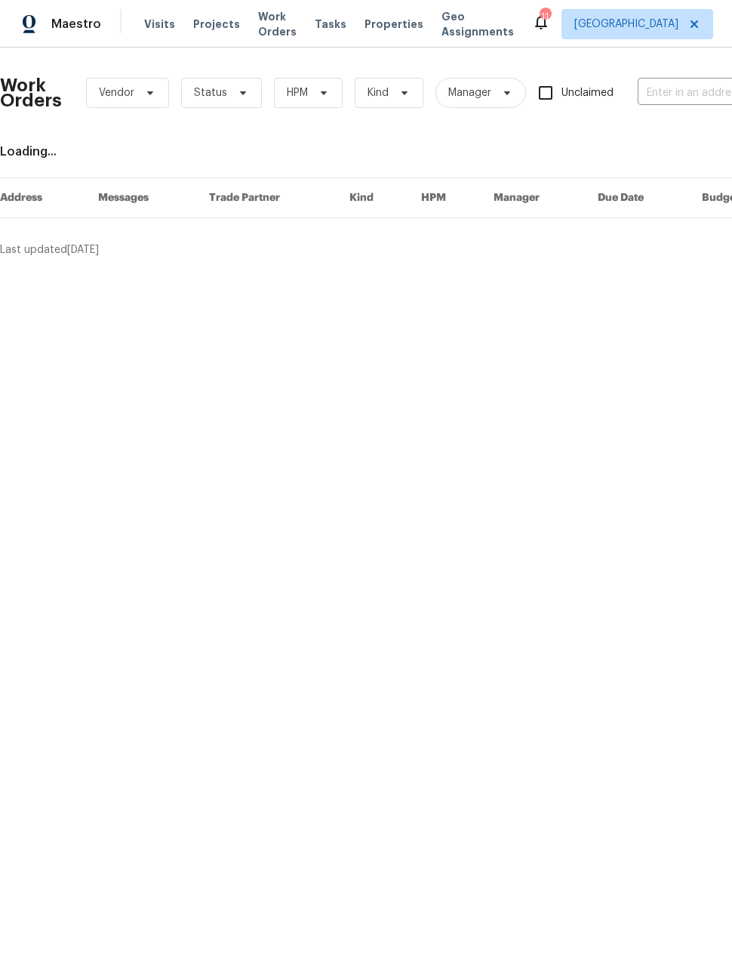 The height and width of the screenshot is (968, 732). Describe the element at coordinates (478, 24) in the screenshot. I see `span: Geo Assignments` at that location.